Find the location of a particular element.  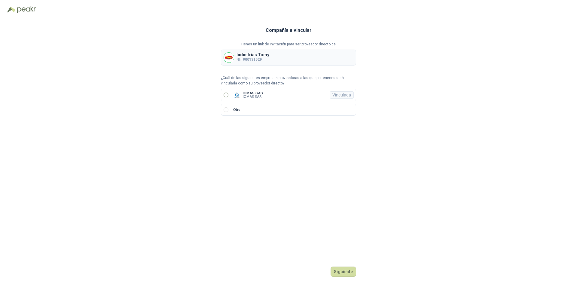

h3: Compañía a vincular is located at coordinates (289, 30).